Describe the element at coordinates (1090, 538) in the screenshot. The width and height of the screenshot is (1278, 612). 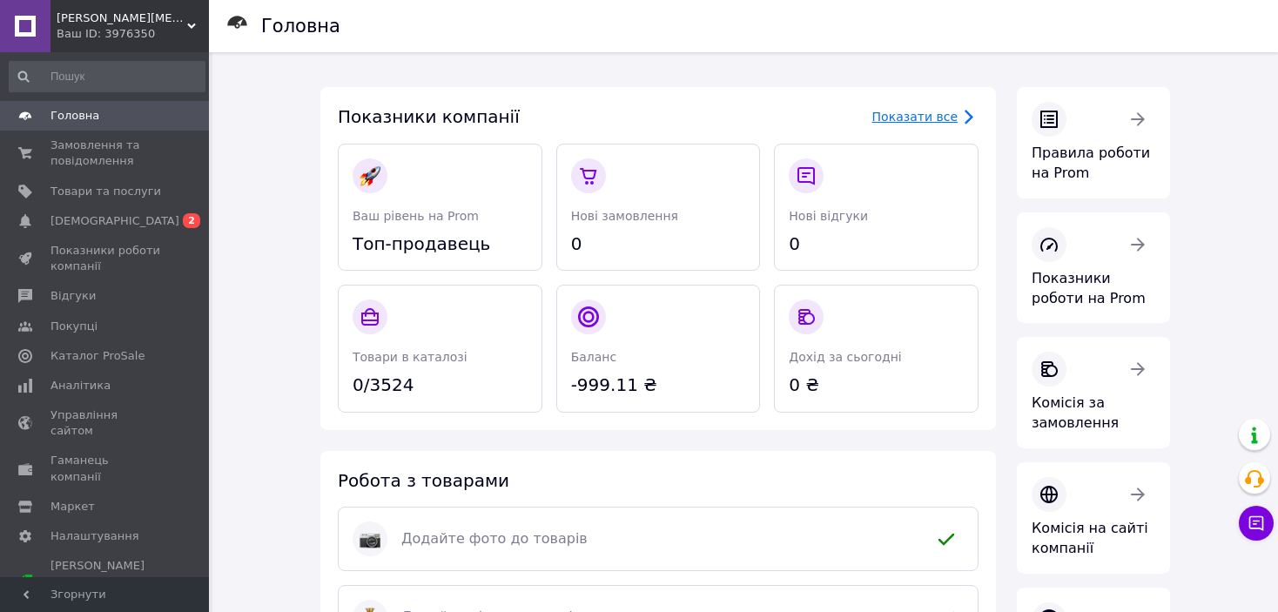
I see `span: Комісія на сайті компанії` at that location.